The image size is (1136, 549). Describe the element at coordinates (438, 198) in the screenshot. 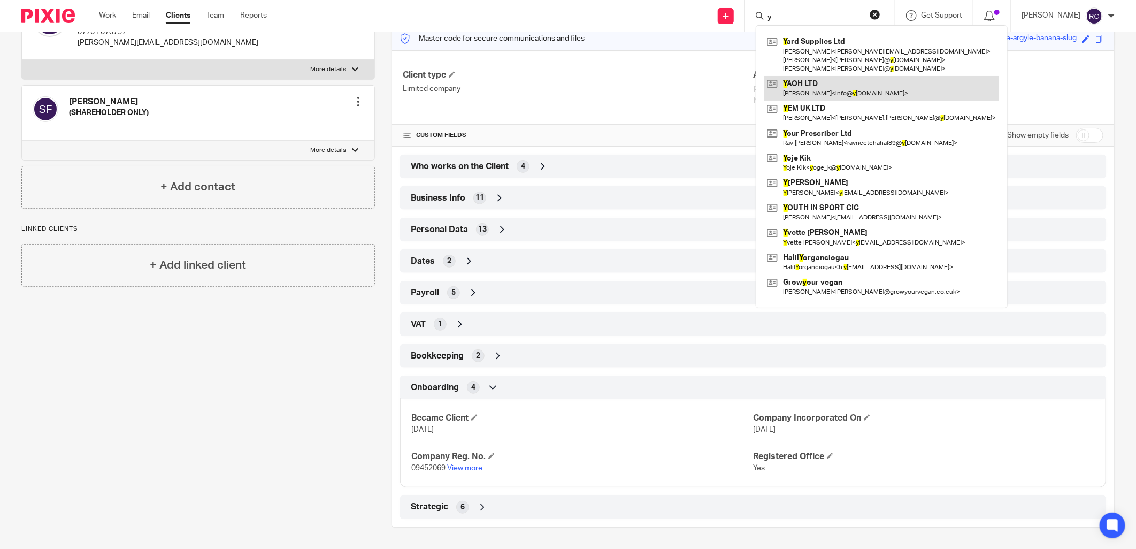

I see `span: Business Info` at that location.